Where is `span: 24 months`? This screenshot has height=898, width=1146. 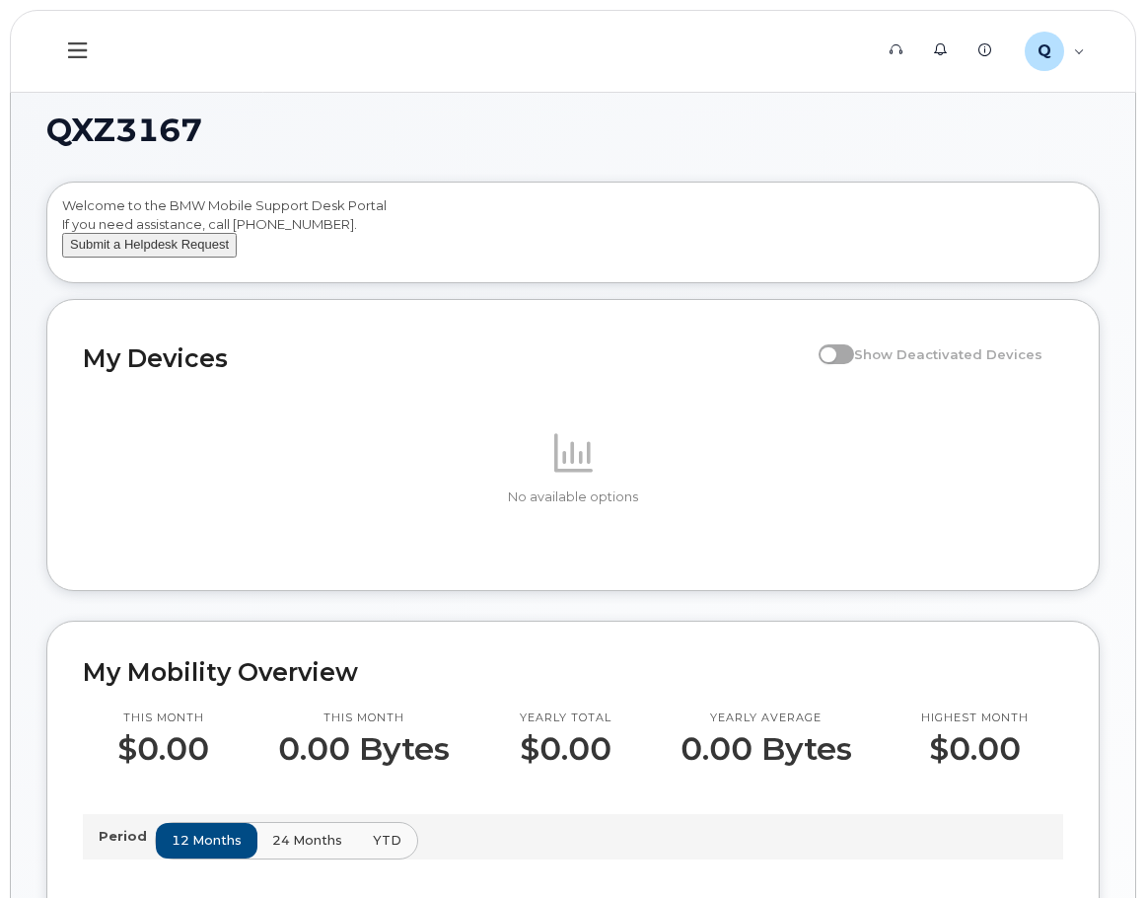 span: 24 months is located at coordinates (307, 840).